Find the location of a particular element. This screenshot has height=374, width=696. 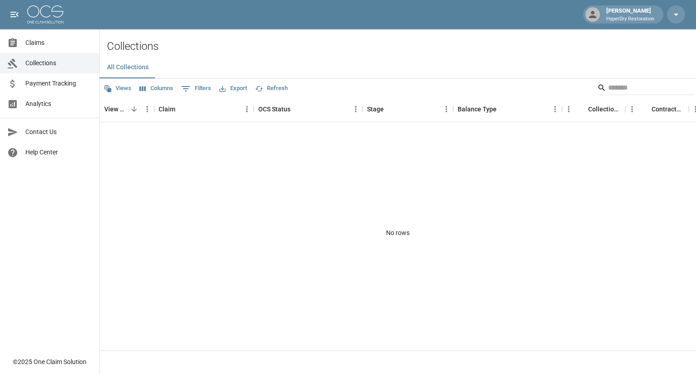

button: Show filters is located at coordinates (196, 89).